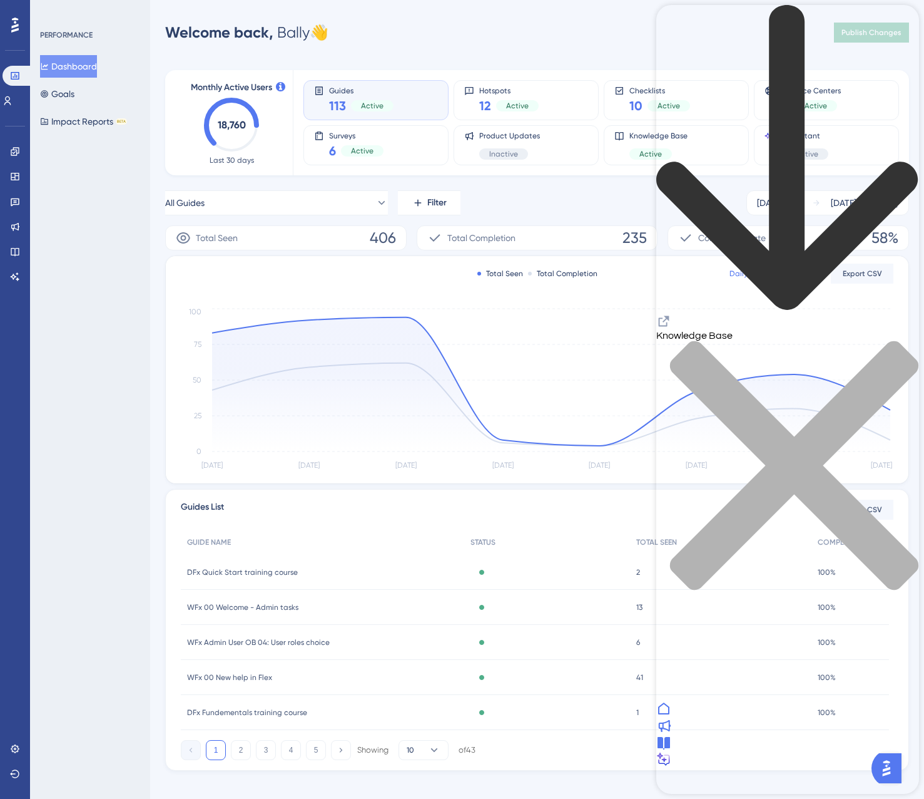 This screenshot has width=924, height=799. I want to click on span: DFx Quick Start training course, so click(242, 572).